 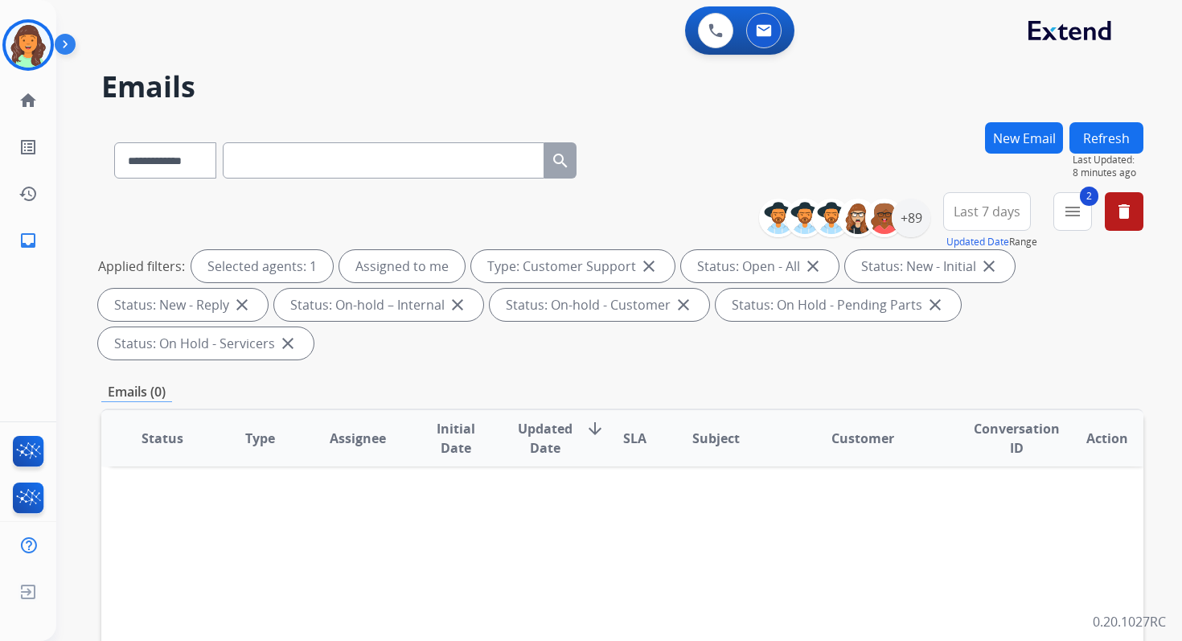 I want to click on span: Initial Date, so click(x=455, y=438).